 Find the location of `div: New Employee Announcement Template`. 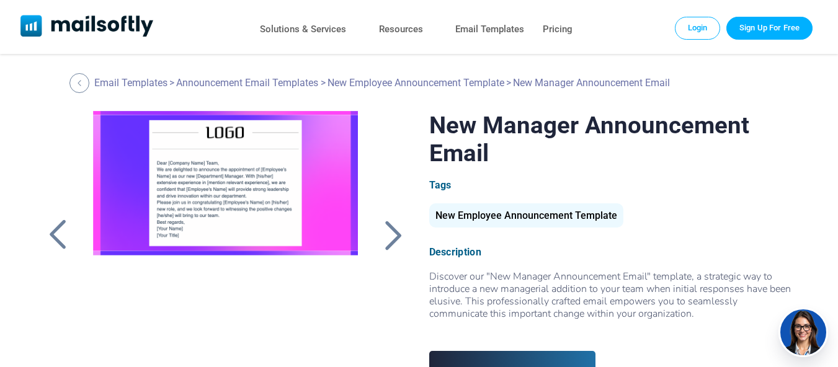

div: New Employee Announcement Template is located at coordinates (526, 215).